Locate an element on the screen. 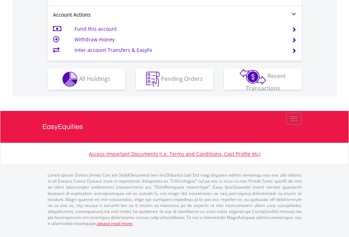  span: Pending Orders is located at coordinates (182, 78).